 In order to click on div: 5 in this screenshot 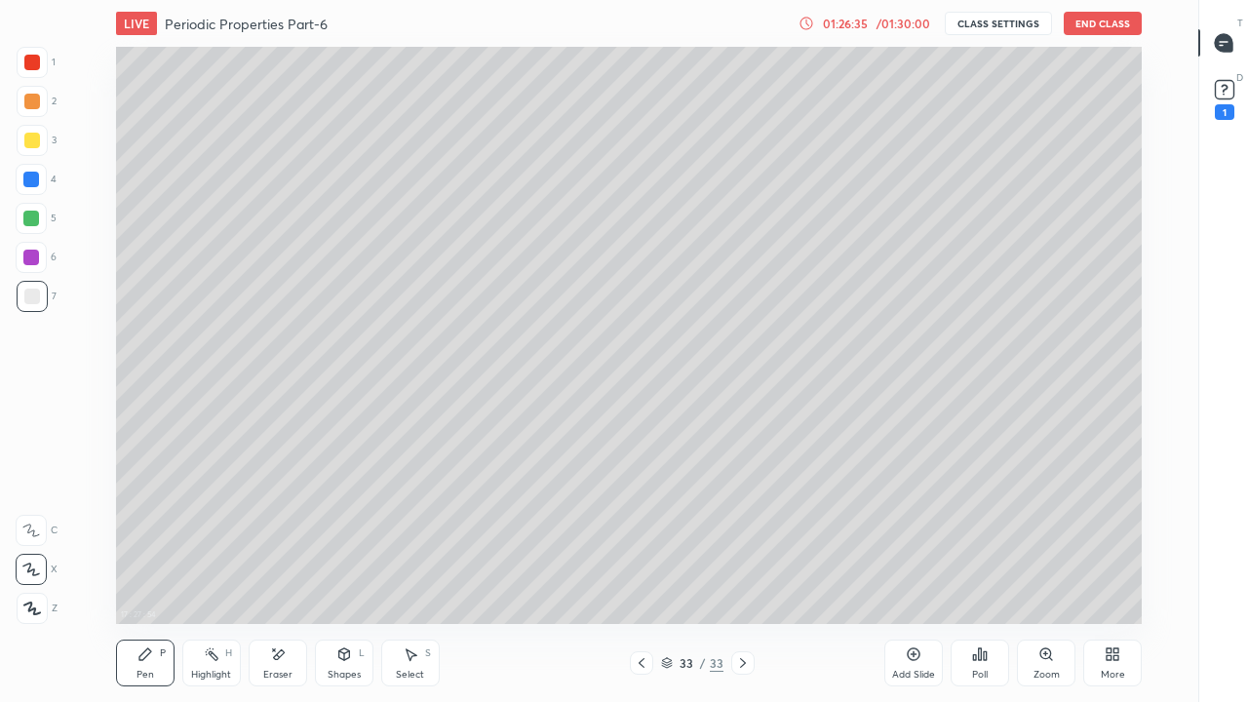, I will do `click(36, 218)`.